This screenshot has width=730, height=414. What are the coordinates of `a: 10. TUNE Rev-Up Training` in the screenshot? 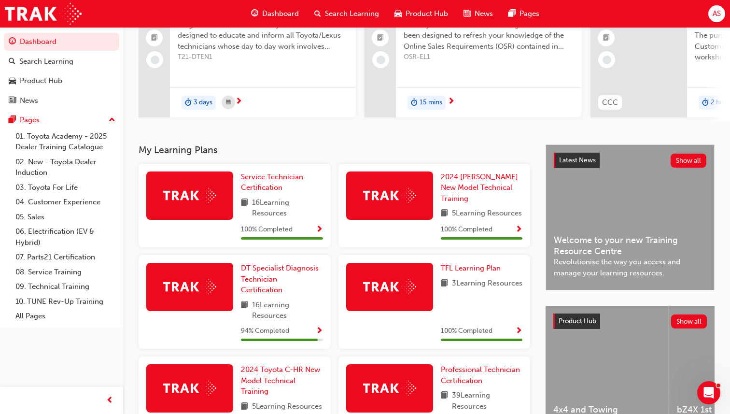 It's located at (65, 301).